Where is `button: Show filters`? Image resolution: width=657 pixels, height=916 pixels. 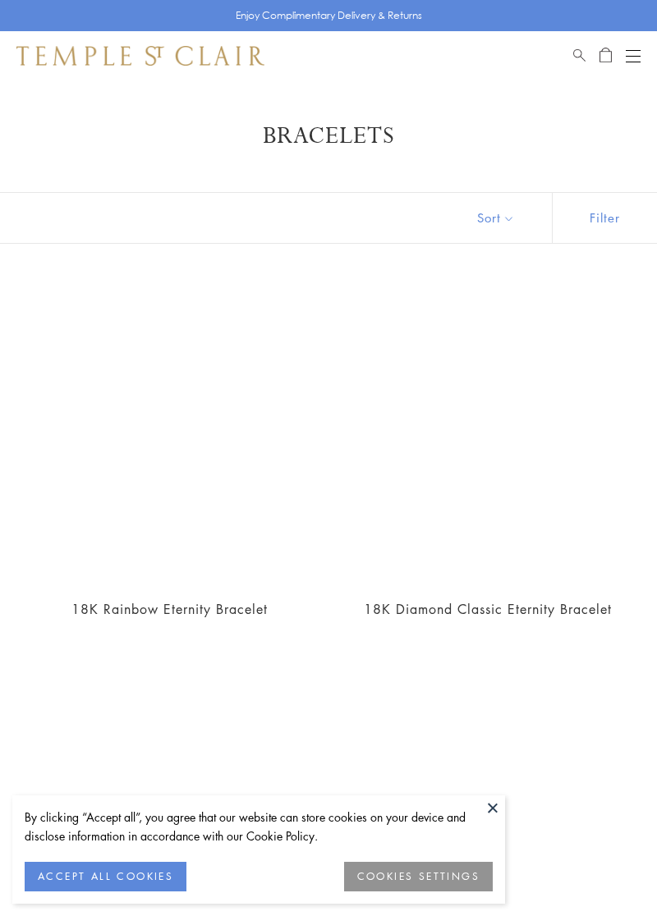 button: Show filters is located at coordinates (604, 218).